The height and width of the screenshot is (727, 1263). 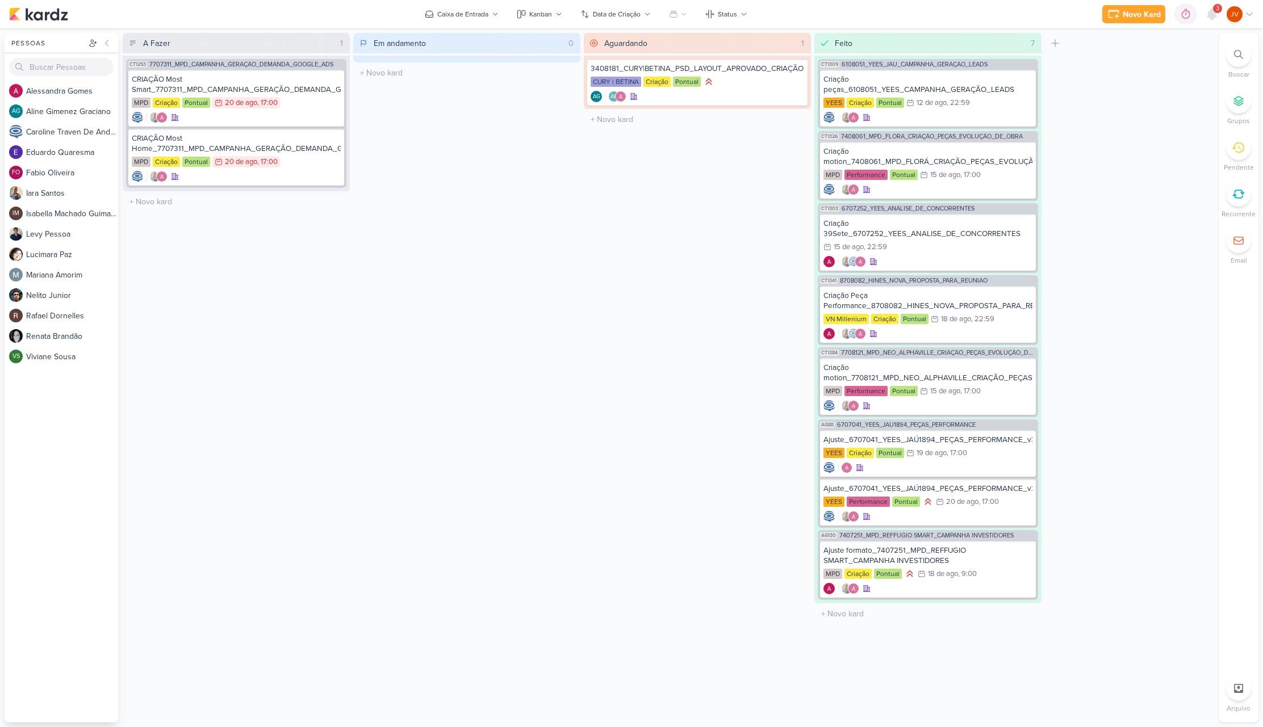 I want to click on div: Ajuste formato_7407251_MPD_REFFUGIO SMART_CAMPANHA INVESTIDORES, so click(x=928, y=556).